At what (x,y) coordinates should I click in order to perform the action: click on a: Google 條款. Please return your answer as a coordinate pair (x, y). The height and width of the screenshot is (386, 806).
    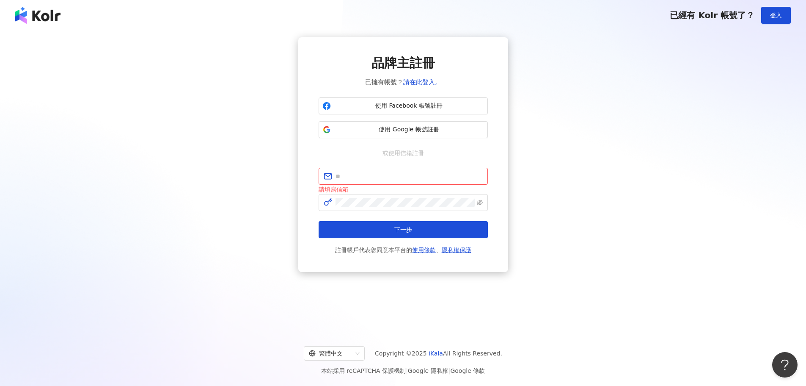
    Looking at the image, I should click on (468, 370).